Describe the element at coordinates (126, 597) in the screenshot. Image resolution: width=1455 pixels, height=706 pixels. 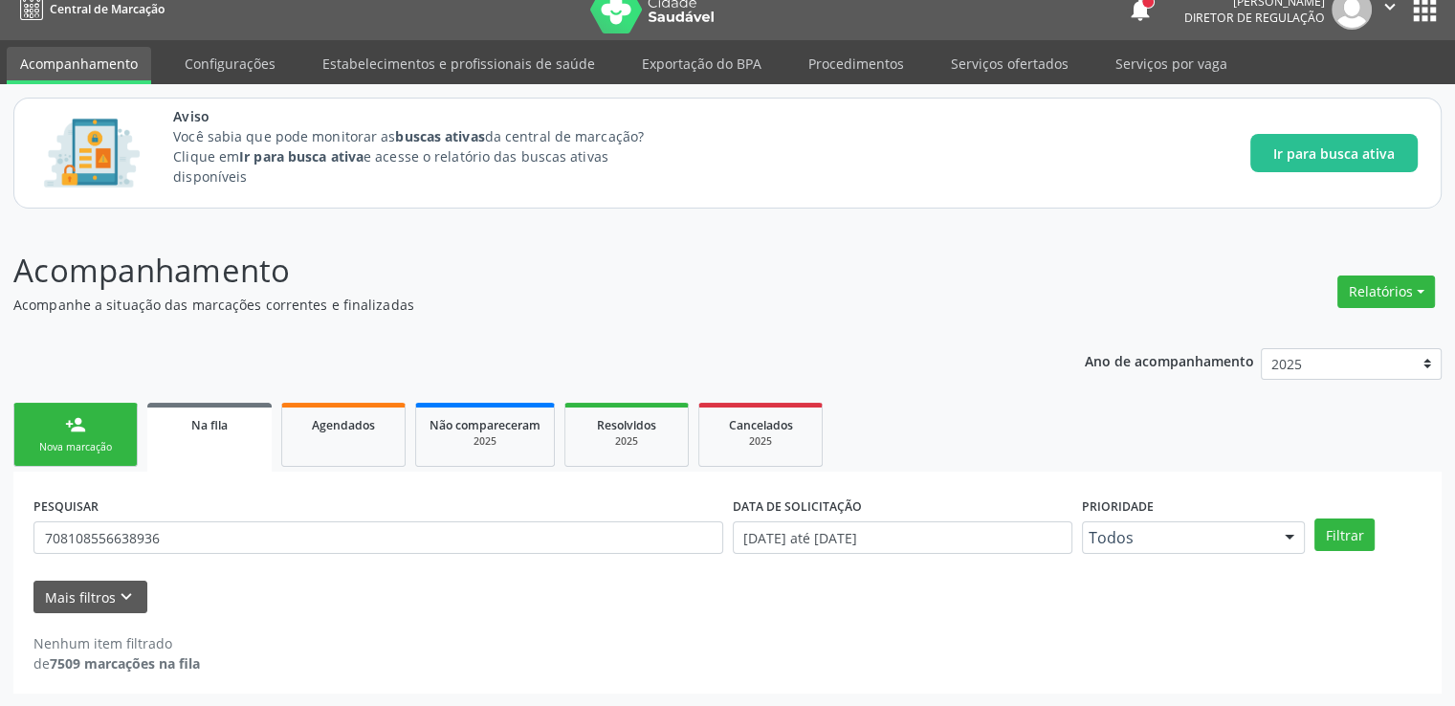
I see `i: keyboard_arrow_down` at that location.